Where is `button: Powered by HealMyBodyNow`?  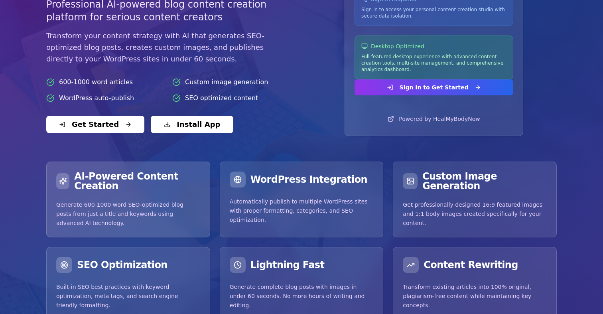 button: Powered by HealMyBodyNow is located at coordinates (433, 119).